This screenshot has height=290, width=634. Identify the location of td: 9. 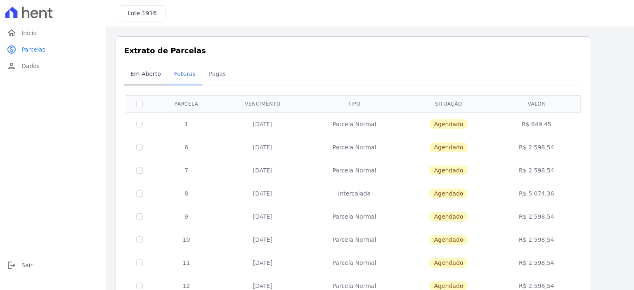
(186, 217).